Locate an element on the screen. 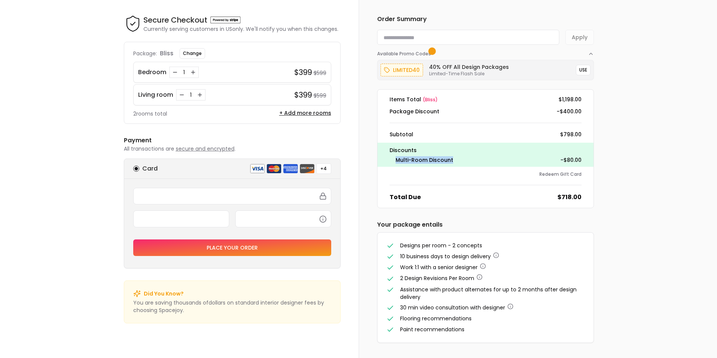 This screenshot has height=358, width=717. h6: Your package entails is located at coordinates (486, 225).